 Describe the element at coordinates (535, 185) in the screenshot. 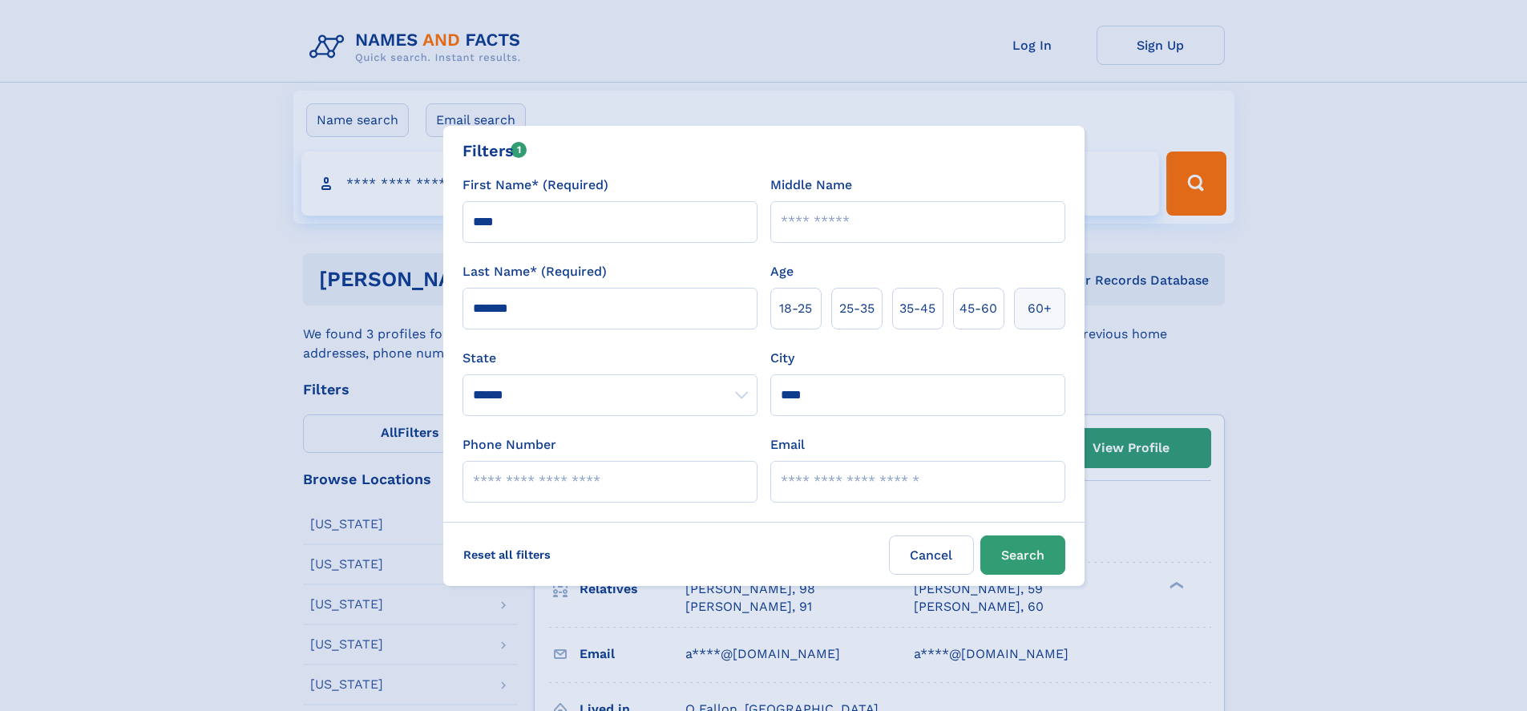

I see `label: First Name* (Required)` at that location.